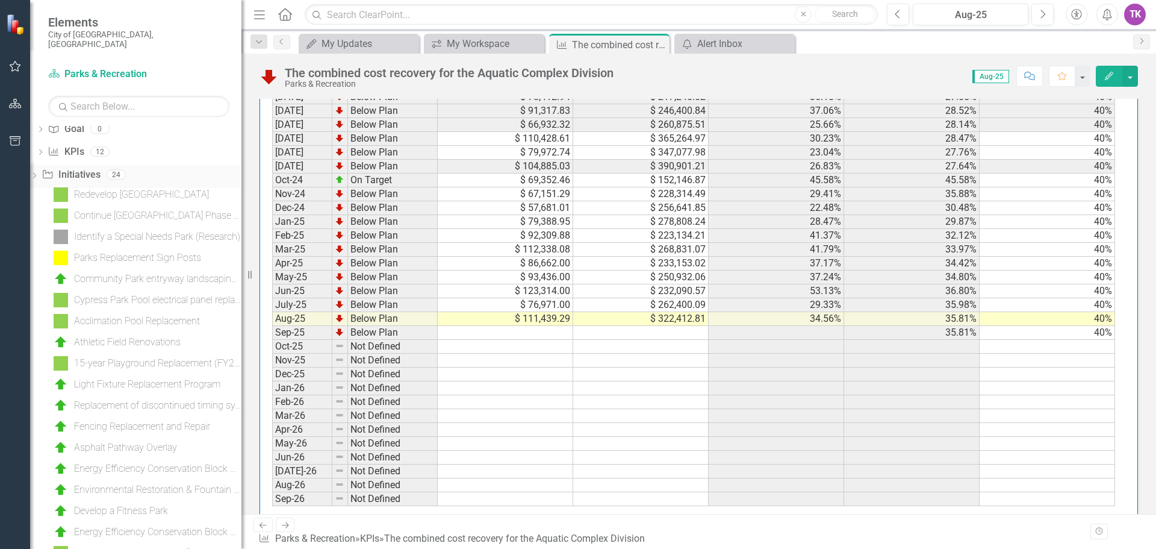  Describe the element at coordinates (776, 111) in the screenshot. I see `td: 37.06%` at that location.